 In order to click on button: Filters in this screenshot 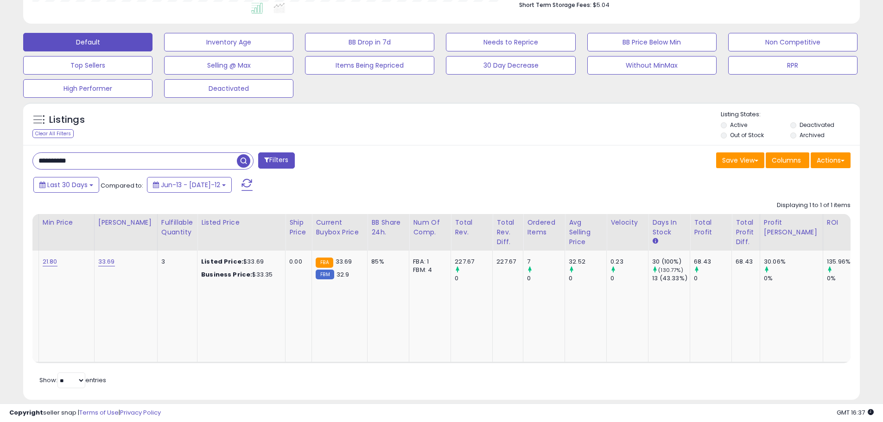, I will do `click(276, 160)`.